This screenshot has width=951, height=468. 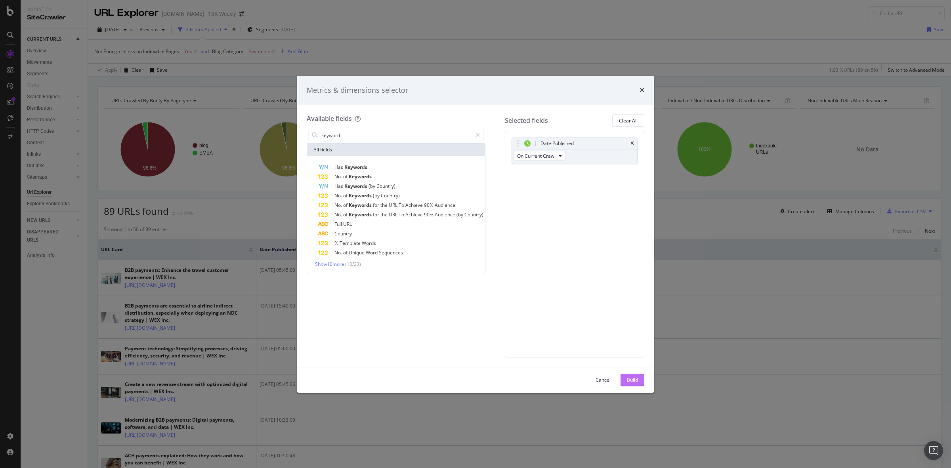 What do you see at coordinates (391, 252) in the screenshot?
I see `span: Sequences` at bounding box center [391, 252].